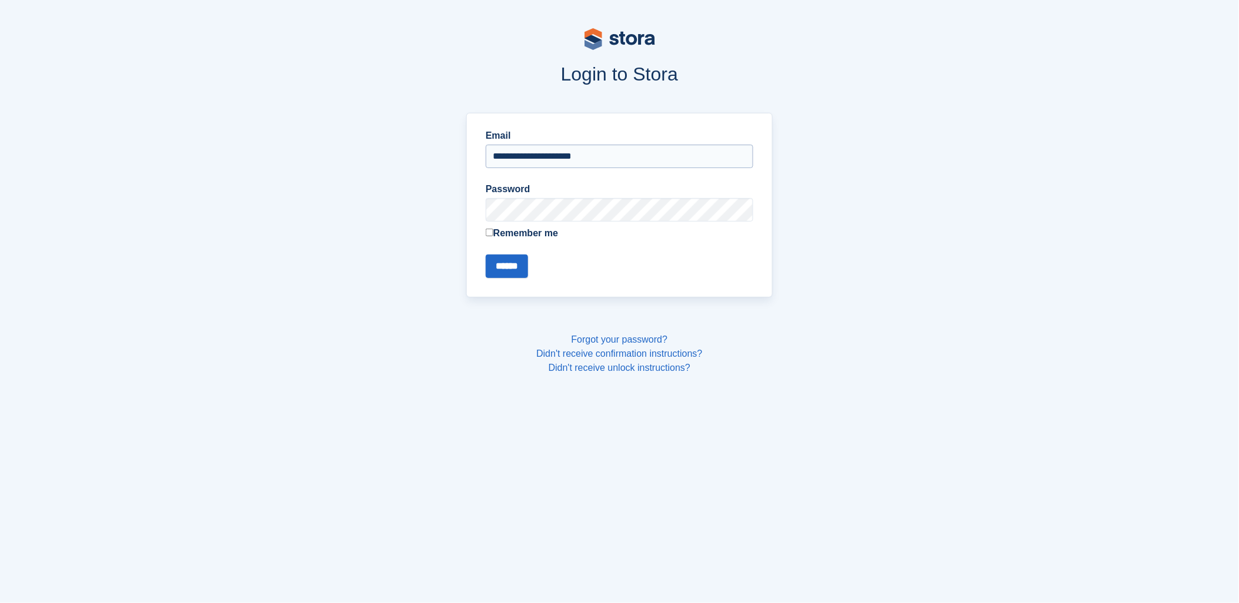 The width and height of the screenshot is (1239, 603). Describe the element at coordinates (620, 74) in the screenshot. I see `h1: Login to Stora` at that location.